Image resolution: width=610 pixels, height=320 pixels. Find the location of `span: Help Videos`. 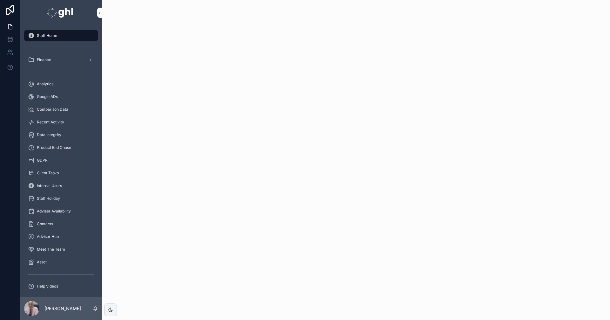

span: Help Videos is located at coordinates (47, 286).